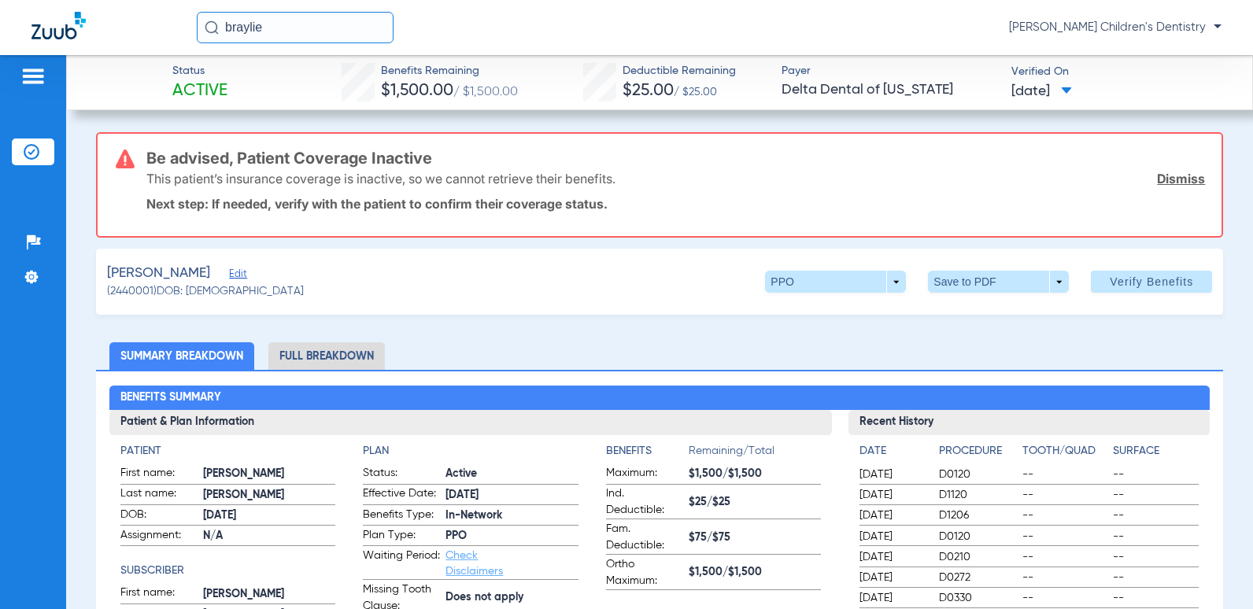 Image resolution: width=1253 pixels, height=609 pixels. Describe the element at coordinates (978, 598) in the screenshot. I see `span: D0330` at that location.